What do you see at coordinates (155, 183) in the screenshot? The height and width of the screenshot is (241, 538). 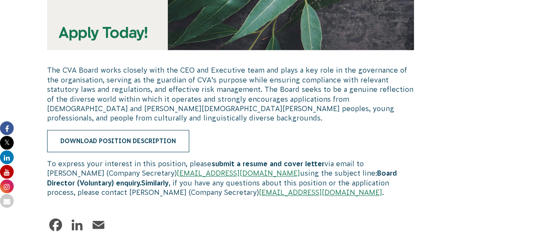 I see `strong: Similarly` at bounding box center [155, 183].